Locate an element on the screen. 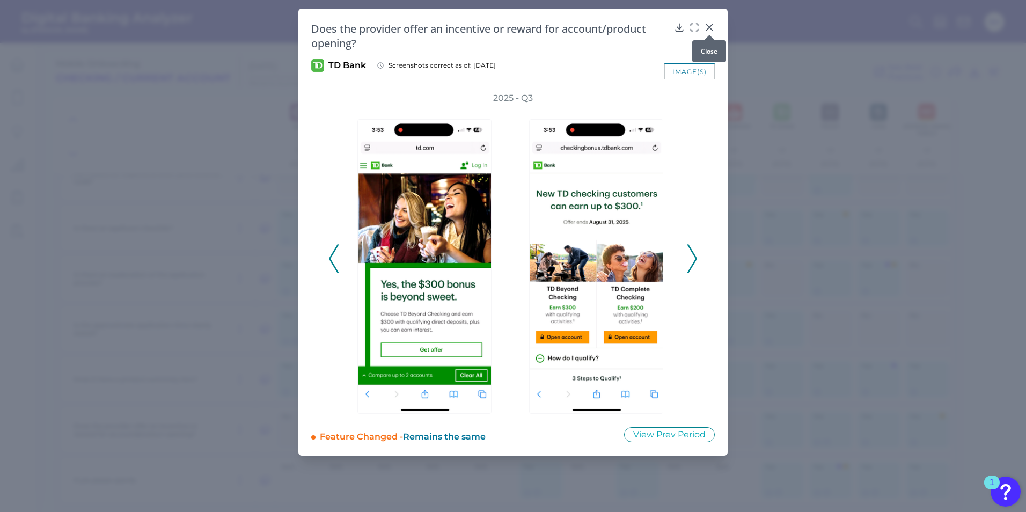 This screenshot has height=512, width=1026. div: Feature Changed - is located at coordinates (465, 435).